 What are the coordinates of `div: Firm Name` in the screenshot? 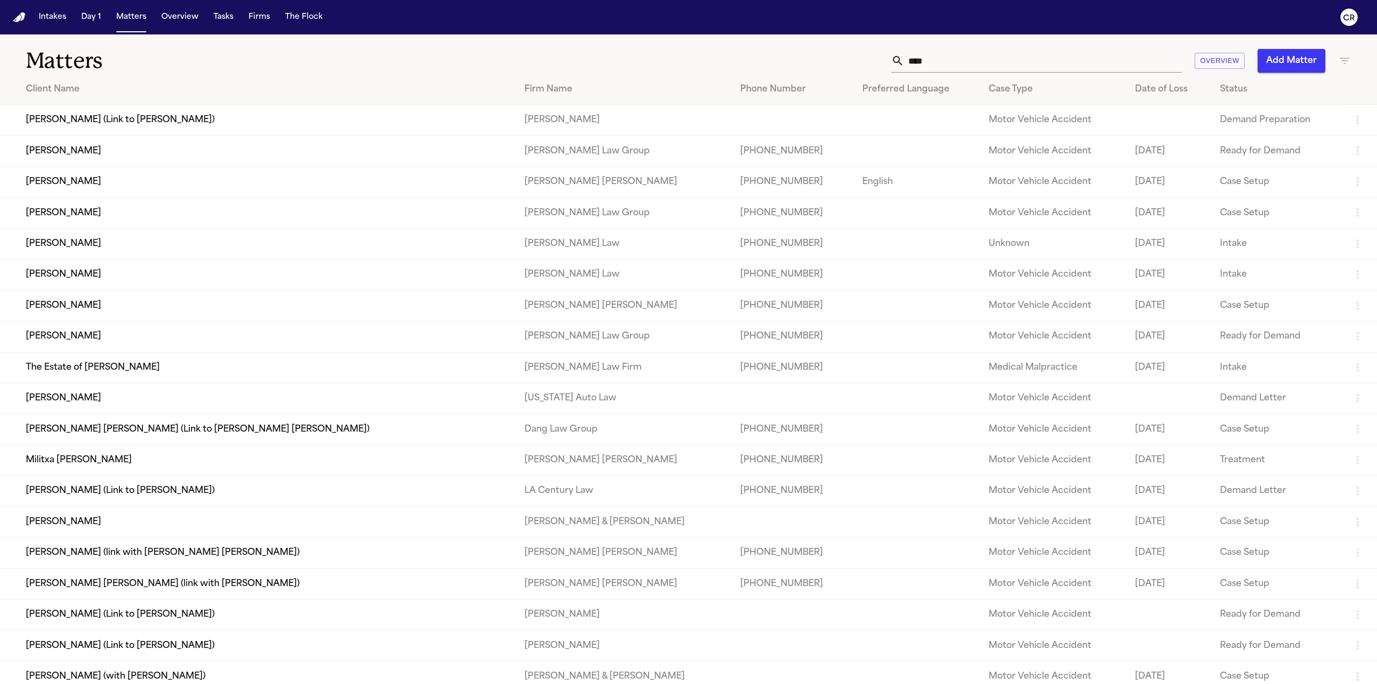 It's located at (623, 89).